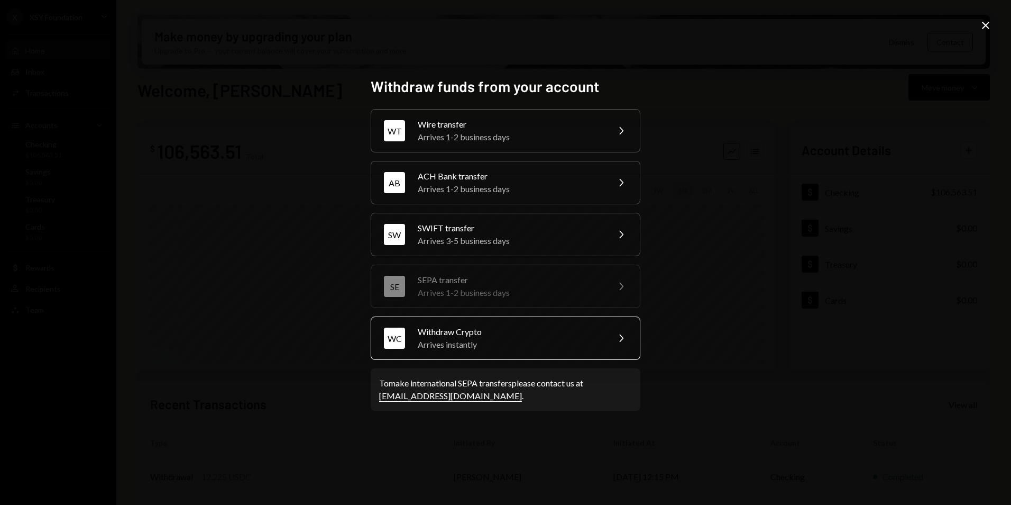 The height and width of the screenshot is (505, 1011). Describe the element at coordinates (510, 176) in the screenshot. I see `div: ACH Bank transfer` at that location.